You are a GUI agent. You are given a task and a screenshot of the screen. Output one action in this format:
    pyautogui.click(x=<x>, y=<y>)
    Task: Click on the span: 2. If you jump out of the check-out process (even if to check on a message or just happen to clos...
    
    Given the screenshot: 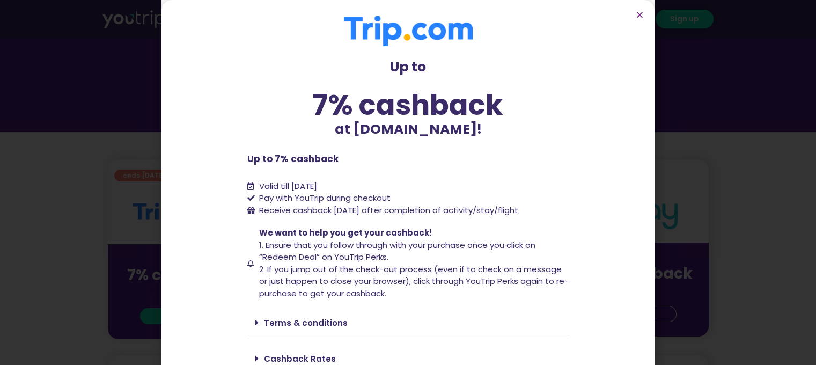 What is the action you would take?
    pyautogui.click(x=414, y=281)
    